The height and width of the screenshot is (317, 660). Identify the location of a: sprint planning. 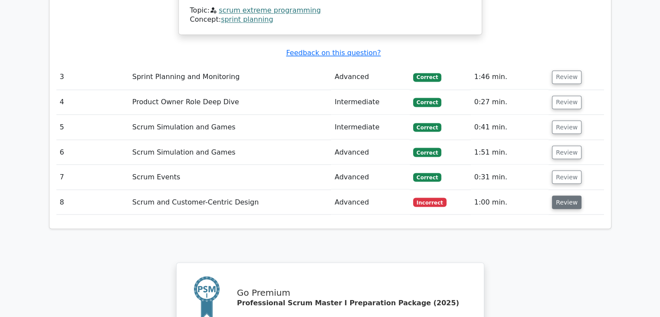
(247, 19).